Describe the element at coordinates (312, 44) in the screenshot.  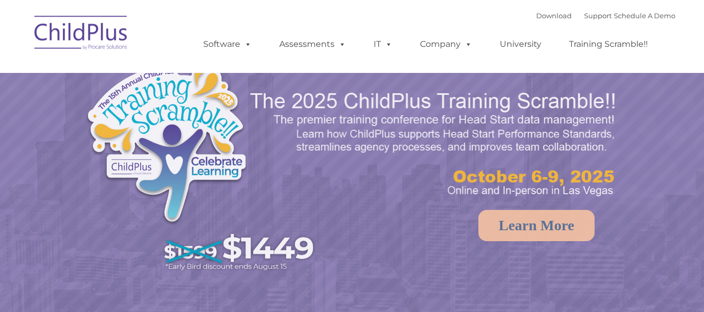
I see `a: Assessments` at that location.